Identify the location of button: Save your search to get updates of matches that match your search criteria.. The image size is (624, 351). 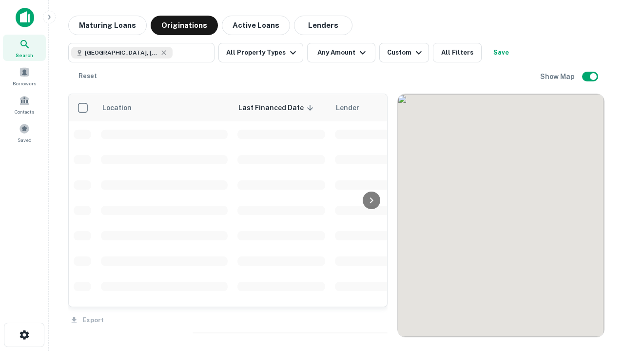
(501, 53).